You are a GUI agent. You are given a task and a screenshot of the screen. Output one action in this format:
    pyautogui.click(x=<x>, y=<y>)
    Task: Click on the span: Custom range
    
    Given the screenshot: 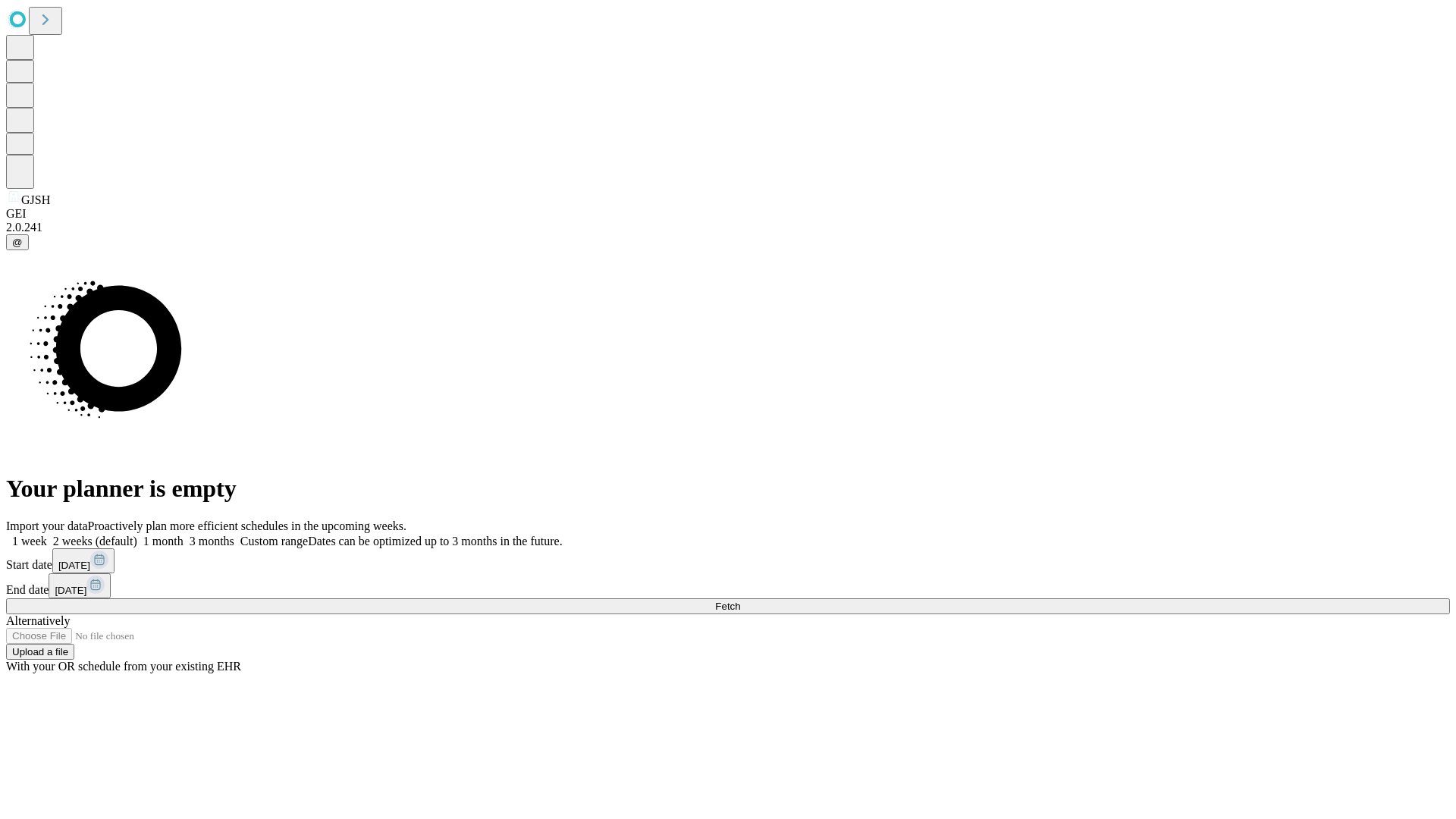 What is the action you would take?
    pyautogui.click(x=274, y=541)
    